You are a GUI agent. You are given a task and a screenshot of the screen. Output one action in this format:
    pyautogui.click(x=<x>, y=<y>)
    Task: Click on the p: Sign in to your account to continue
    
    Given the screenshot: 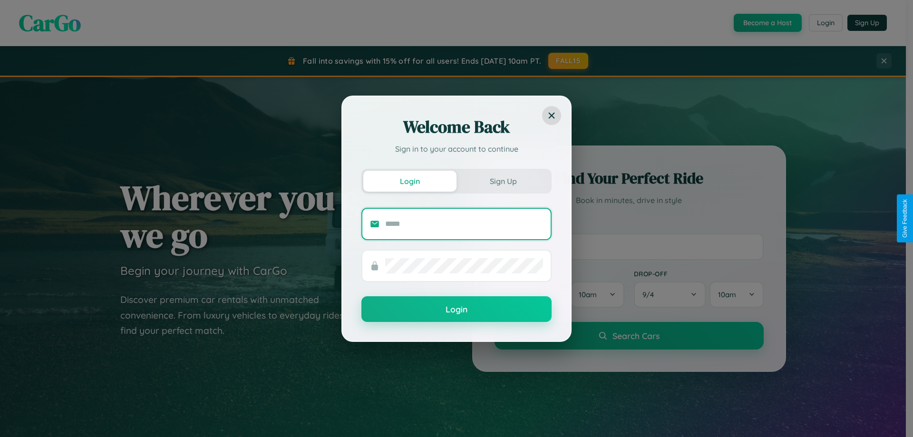 What is the action you would take?
    pyautogui.click(x=456, y=149)
    